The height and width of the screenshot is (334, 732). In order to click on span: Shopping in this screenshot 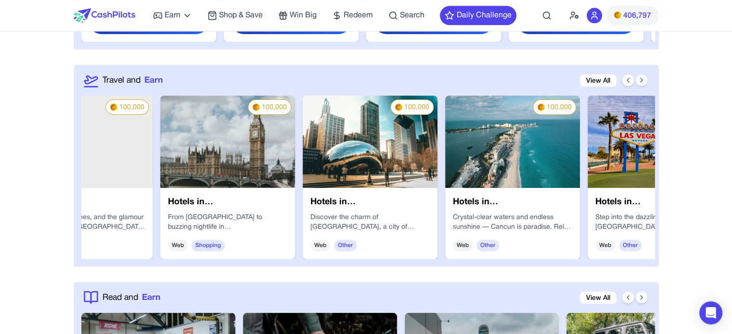, I will do `click(208, 246)`.